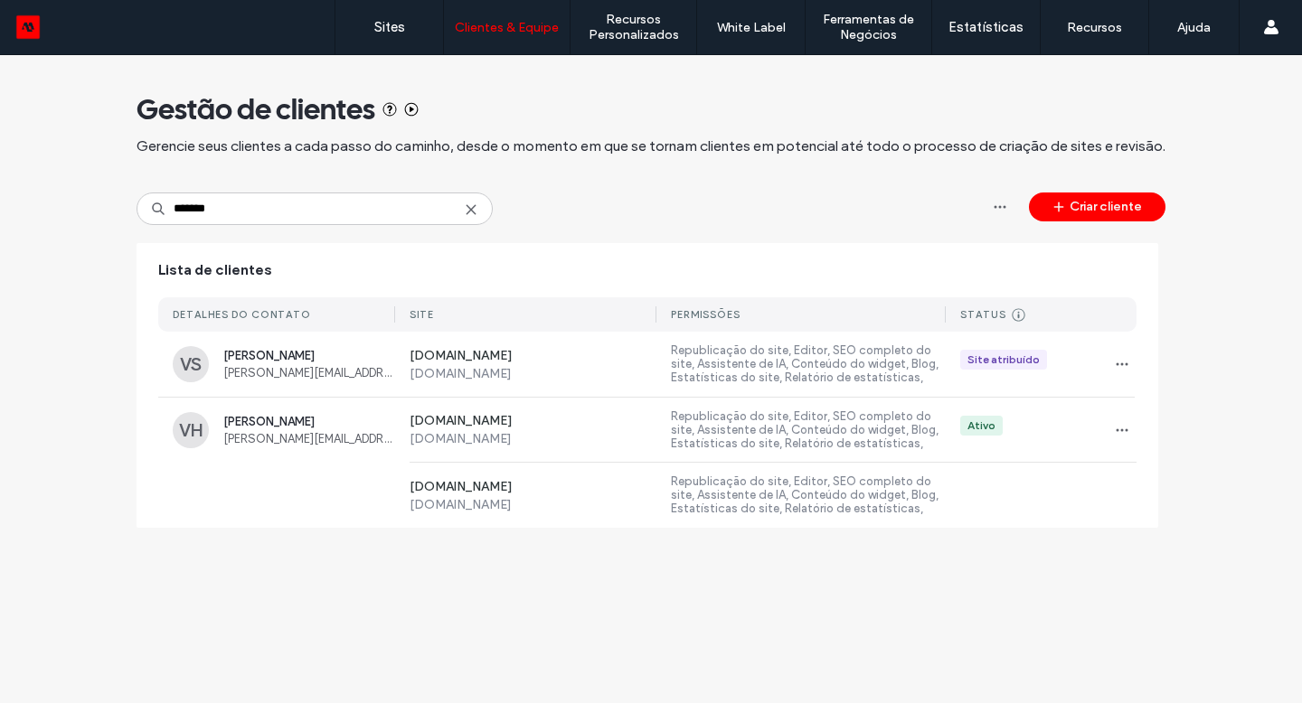  I want to click on div: VS, so click(191, 364).